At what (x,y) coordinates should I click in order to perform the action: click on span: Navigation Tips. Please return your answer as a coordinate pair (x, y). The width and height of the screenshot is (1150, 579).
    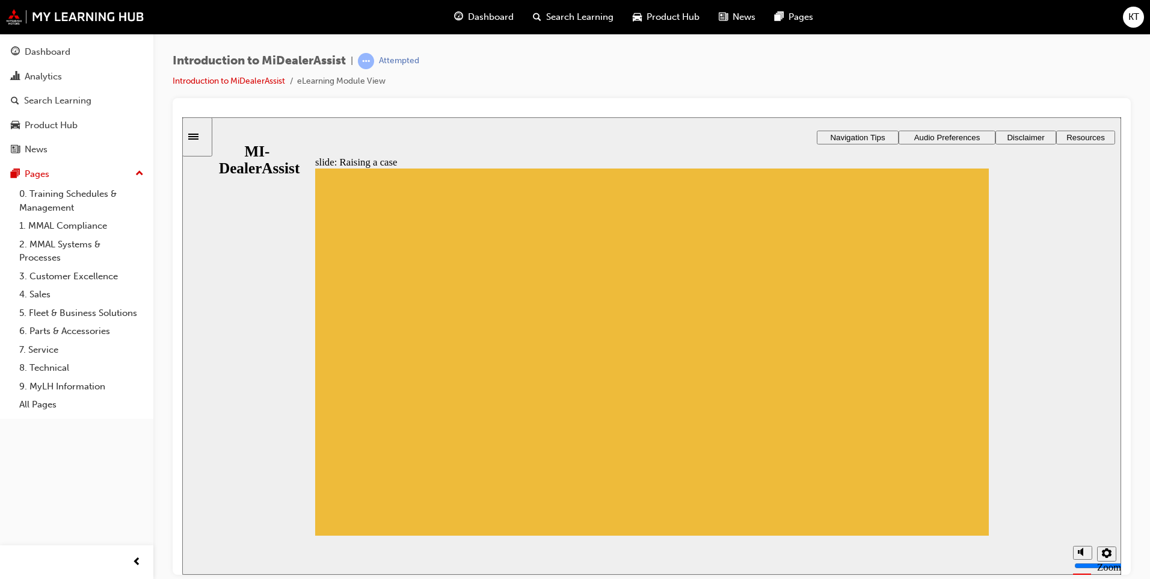
    Looking at the image, I should click on (675, 20).